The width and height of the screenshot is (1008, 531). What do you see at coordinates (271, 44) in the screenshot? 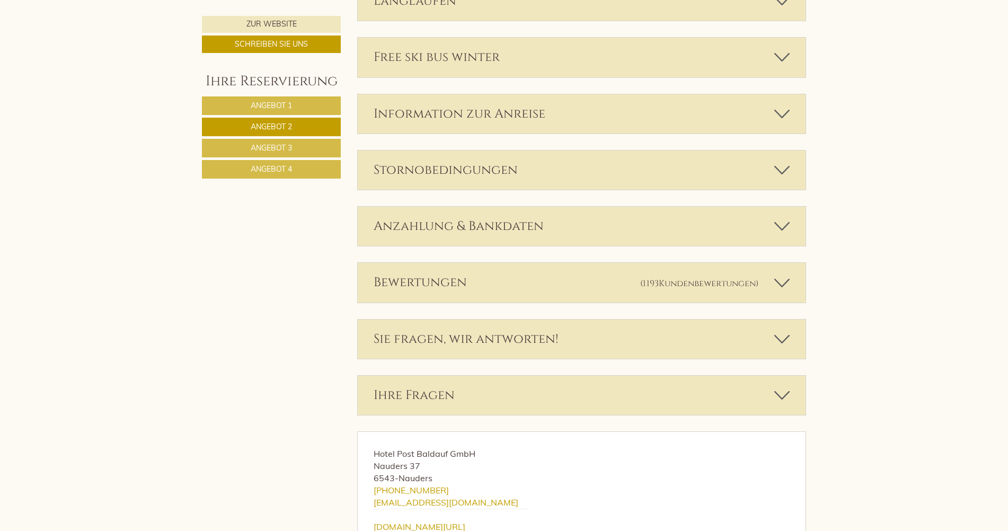
I see `a: Schreiben Sie uns` at bounding box center [271, 44].